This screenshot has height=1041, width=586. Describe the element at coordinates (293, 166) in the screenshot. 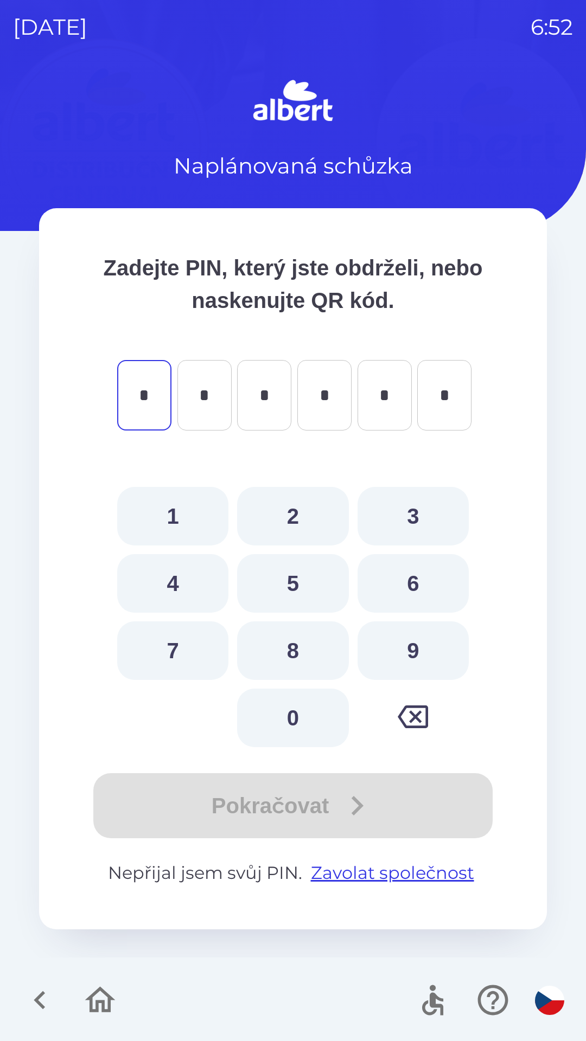

I see `p: Naplánovaná schůzka` at that location.